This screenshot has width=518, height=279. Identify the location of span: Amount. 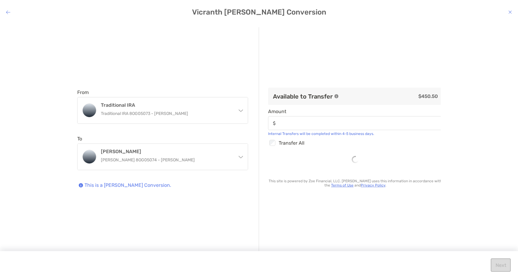
(355, 111).